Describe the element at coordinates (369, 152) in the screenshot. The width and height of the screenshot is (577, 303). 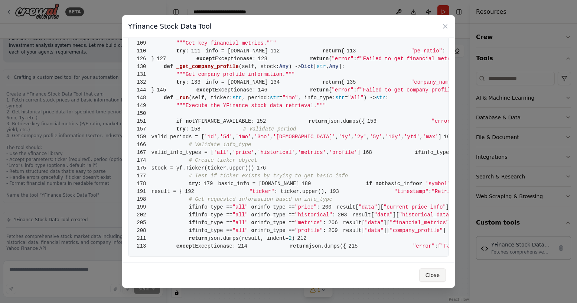
I see `span: 168` at that location.